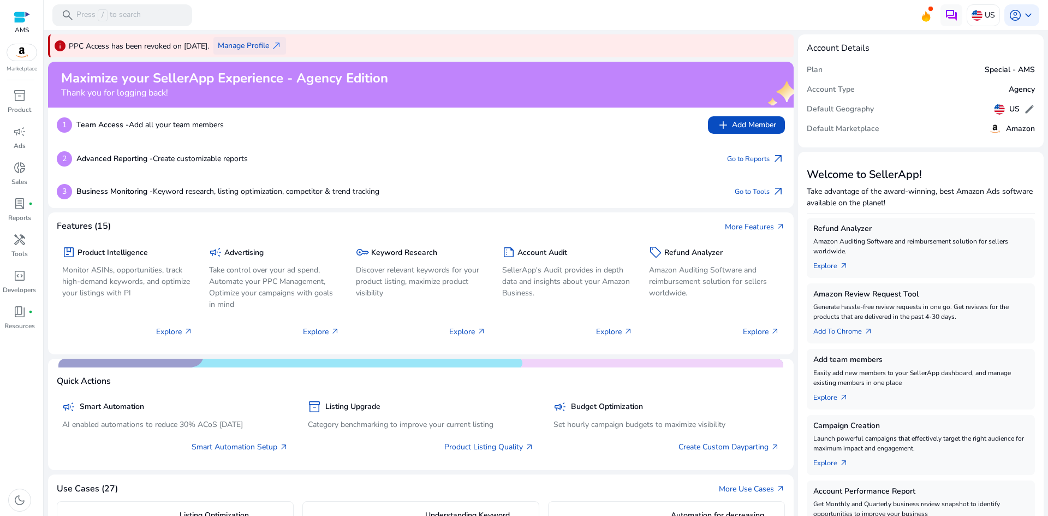 This screenshot has height=516, width=1048. Describe the element at coordinates (921, 312) in the screenshot. I see `p: Generate hassle-free review requests in one go. Get reviews for the products that are delivered i...` at that location.